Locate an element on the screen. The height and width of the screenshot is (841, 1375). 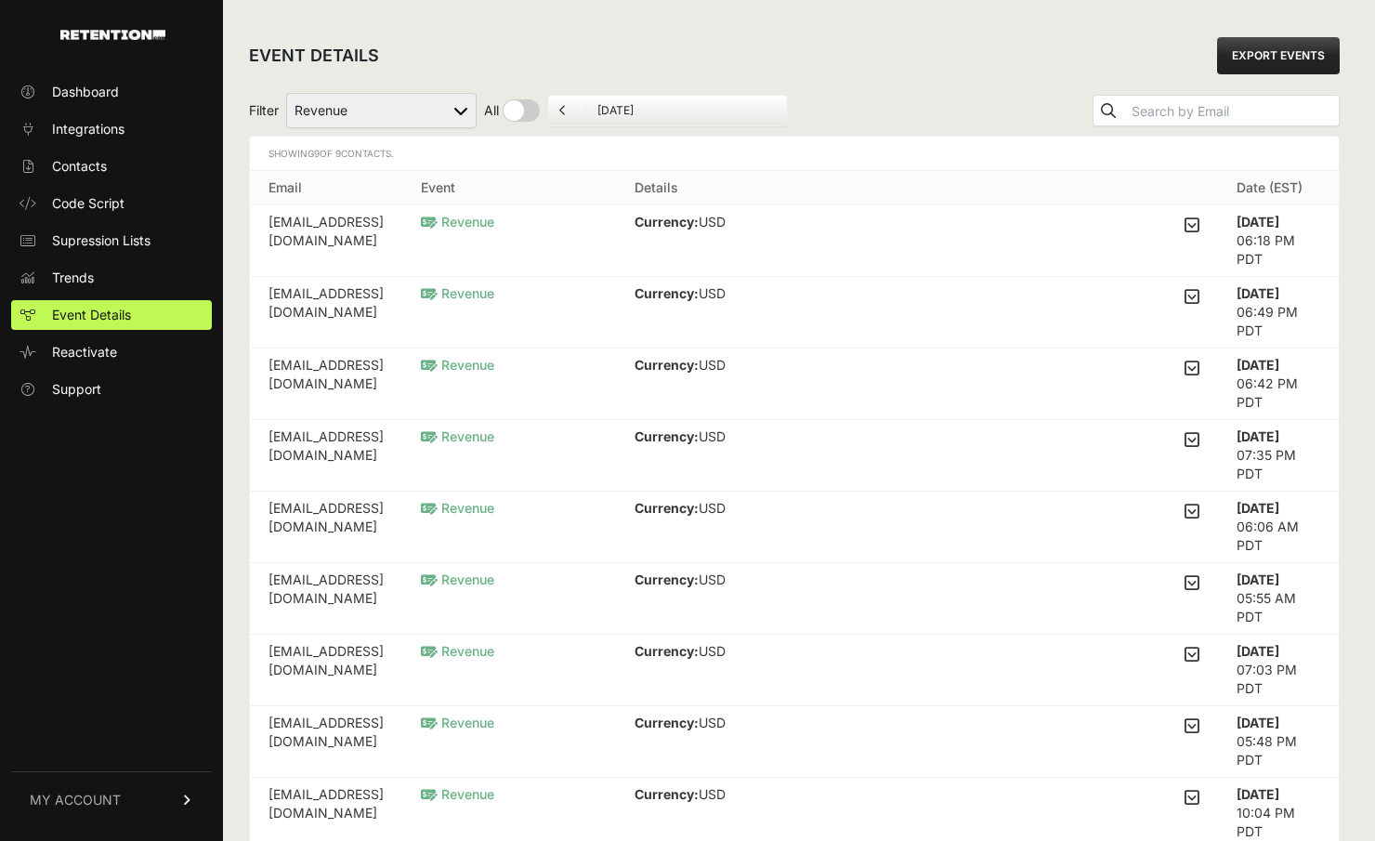
span: Support is located at coordinates (76, 389).